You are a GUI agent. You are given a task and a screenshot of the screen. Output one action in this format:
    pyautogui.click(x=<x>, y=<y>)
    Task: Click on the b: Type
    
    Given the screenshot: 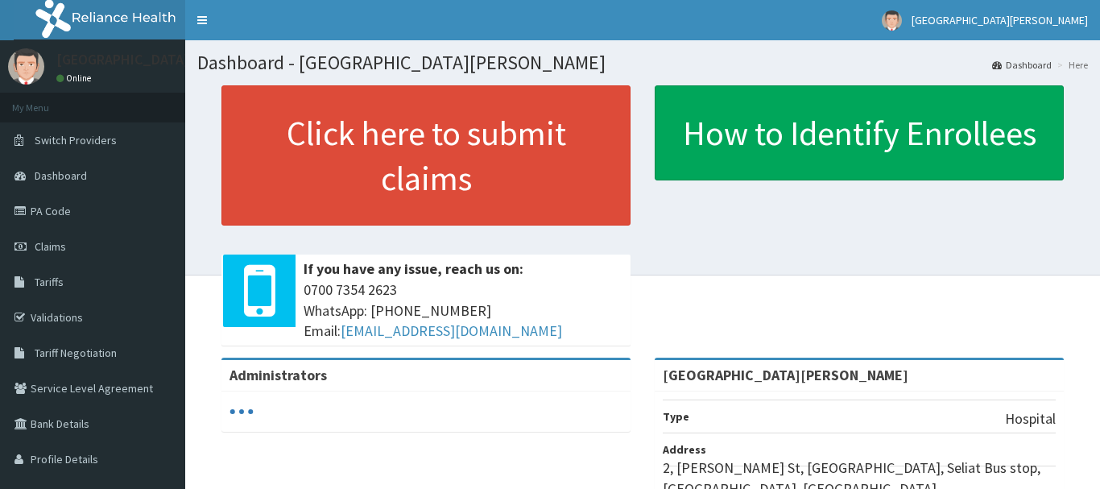 What is the action you would take?
    pyautogui.click(x=676, y=416)
    